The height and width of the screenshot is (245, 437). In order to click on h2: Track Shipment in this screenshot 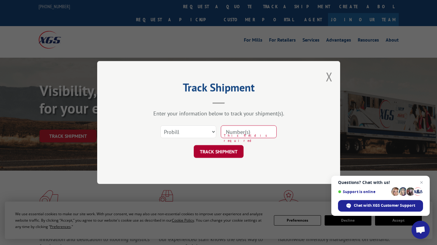, I will do `click(219, 89)`.